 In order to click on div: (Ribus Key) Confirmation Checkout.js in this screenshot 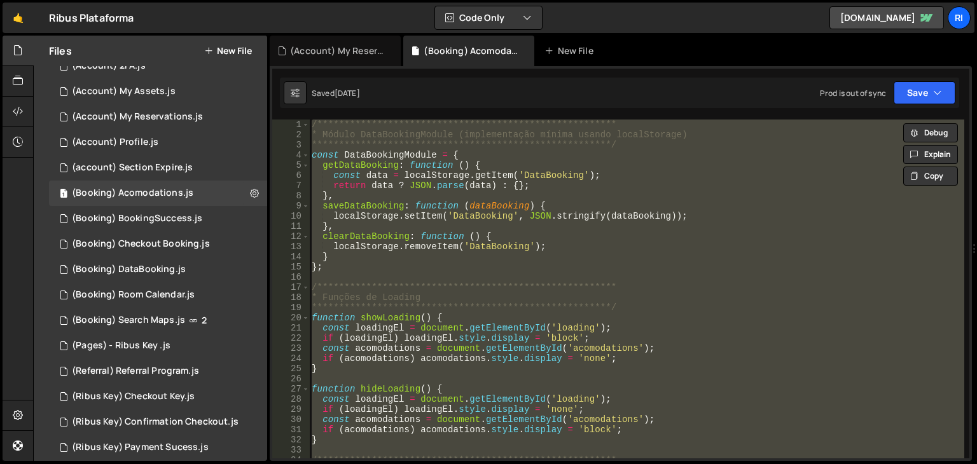, I will do `click(155, 422)`.